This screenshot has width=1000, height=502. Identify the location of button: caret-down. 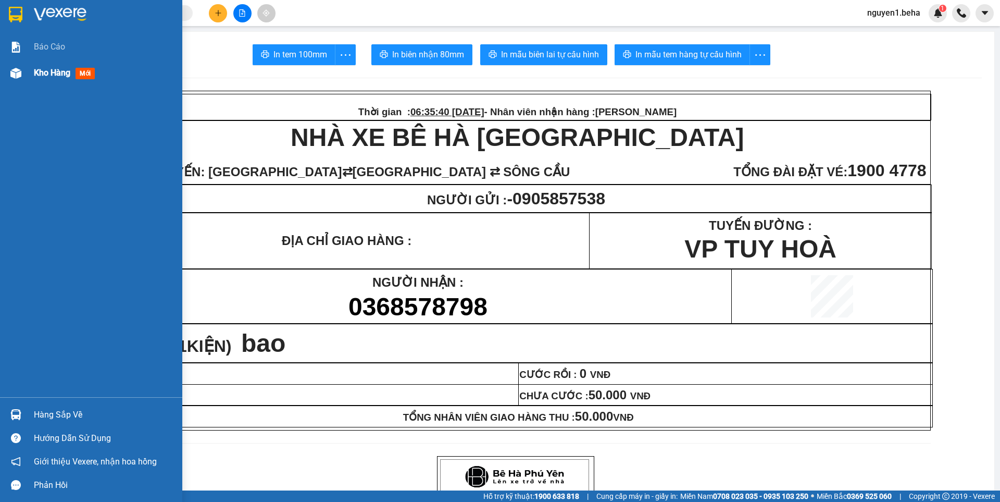
(984, 13).